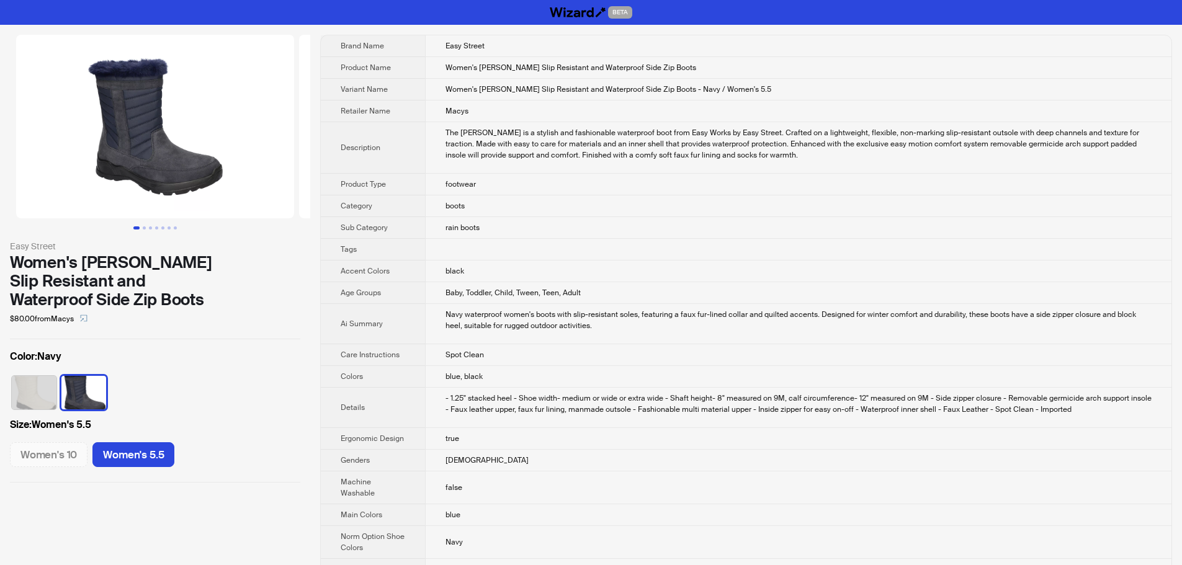 The image size is (1182, 565). I want to click on button: Go to slide 1, so click(136, 228).